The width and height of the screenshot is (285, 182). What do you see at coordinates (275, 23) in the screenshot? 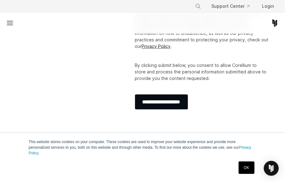
I see `a: Corellium Home` at bounding box center [275, 23].